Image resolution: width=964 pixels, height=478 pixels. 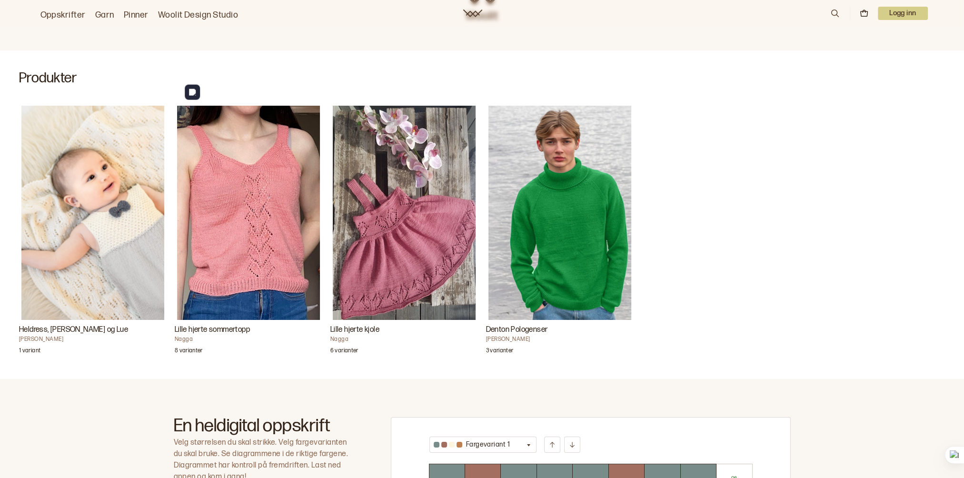 I want to click on h3: Denton Pologenser, so click(x=560, y=330).